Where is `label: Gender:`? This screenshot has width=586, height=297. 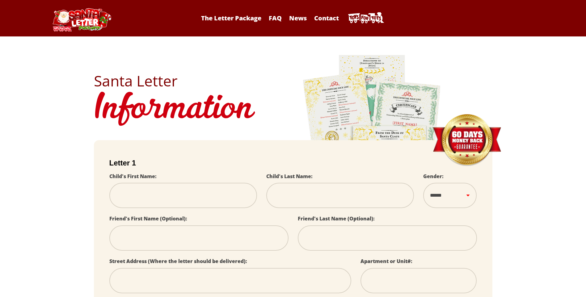 label: Gender: is located at coordinates (433, 176).